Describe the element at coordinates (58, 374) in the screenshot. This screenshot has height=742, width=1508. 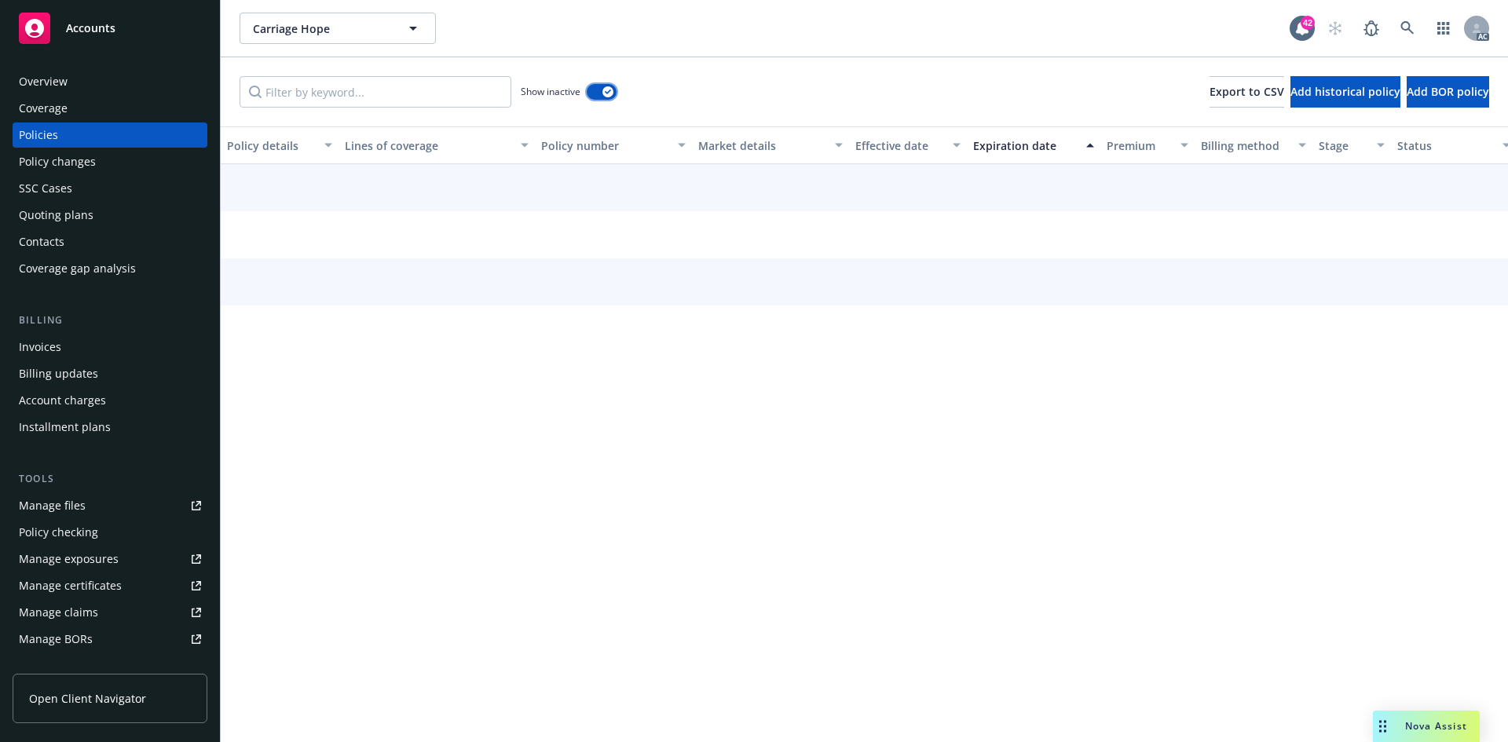
I see `div: Billing updates` at that location.